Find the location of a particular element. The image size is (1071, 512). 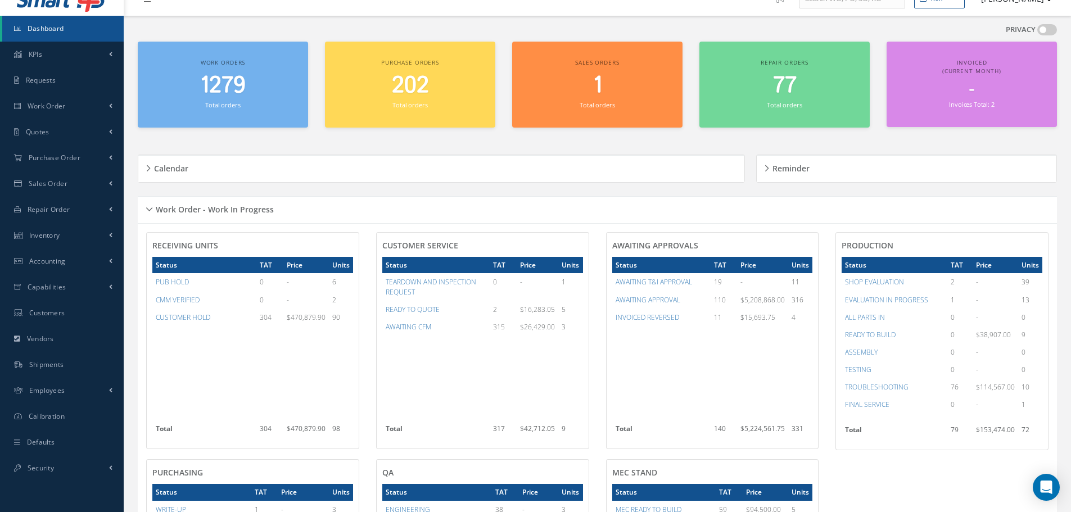

a: Repair orders 77 Total orders is located at coordinates (784, 84).